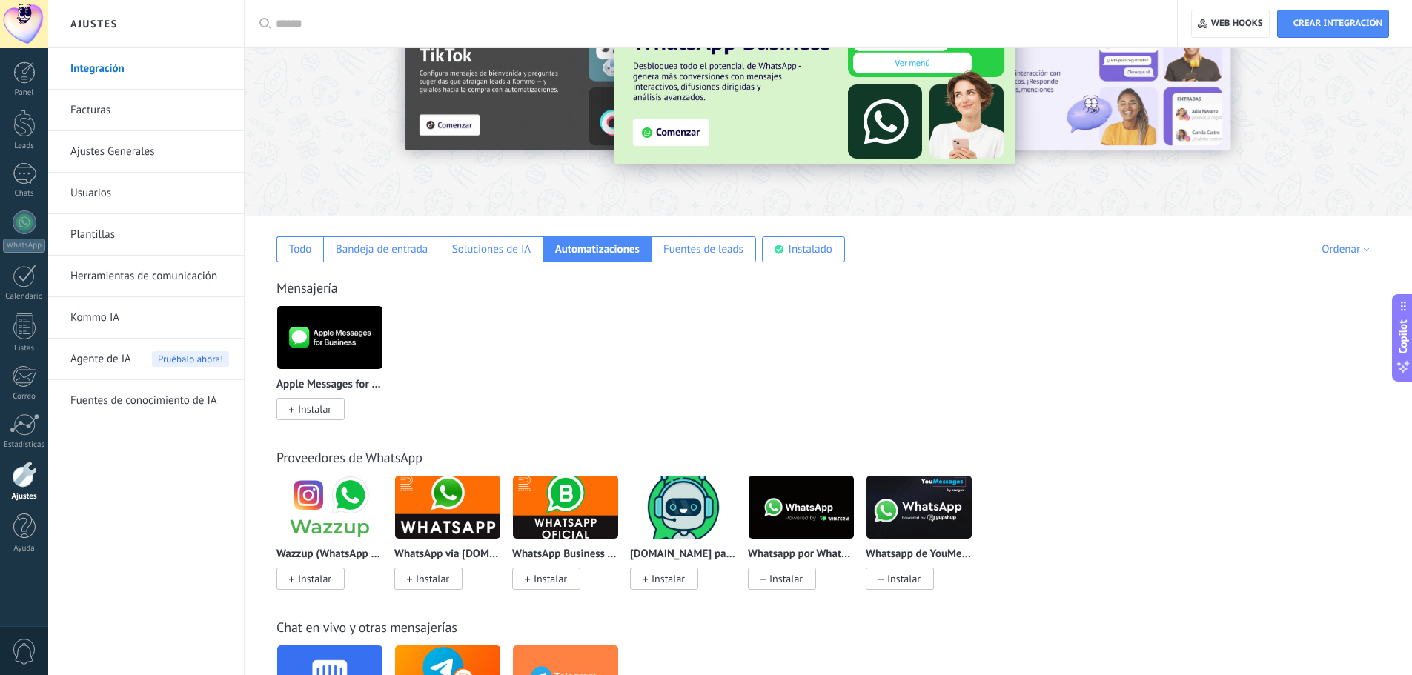  I want to click on div: Ajustes, so click(24, 497).